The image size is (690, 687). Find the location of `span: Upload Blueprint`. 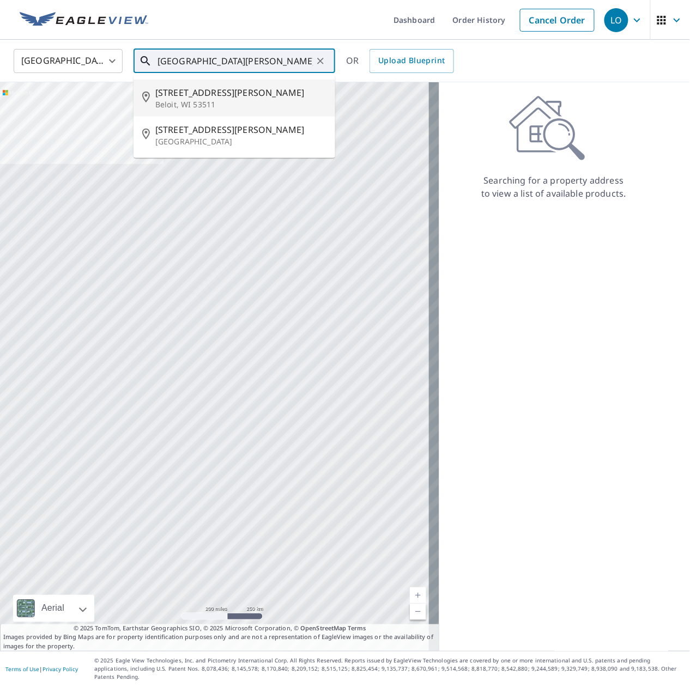

span: Upload Blueprint is located at coordinates (411, 60).